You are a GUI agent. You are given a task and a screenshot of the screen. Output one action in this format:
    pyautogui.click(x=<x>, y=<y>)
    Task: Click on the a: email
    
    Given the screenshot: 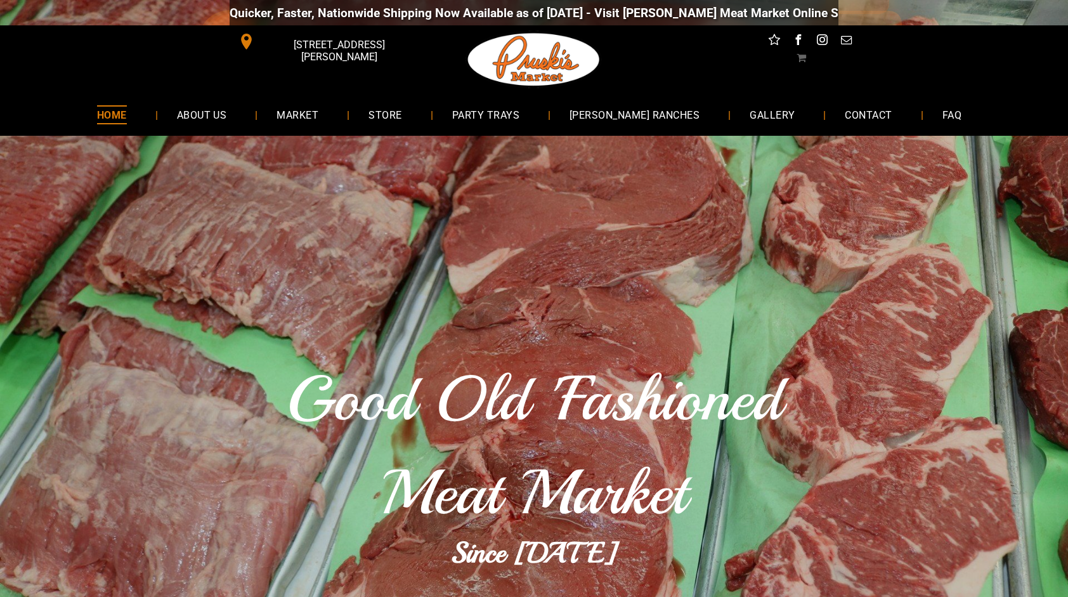 What is the action you would take?
    pyautogui.click(x=846, y=41)
    